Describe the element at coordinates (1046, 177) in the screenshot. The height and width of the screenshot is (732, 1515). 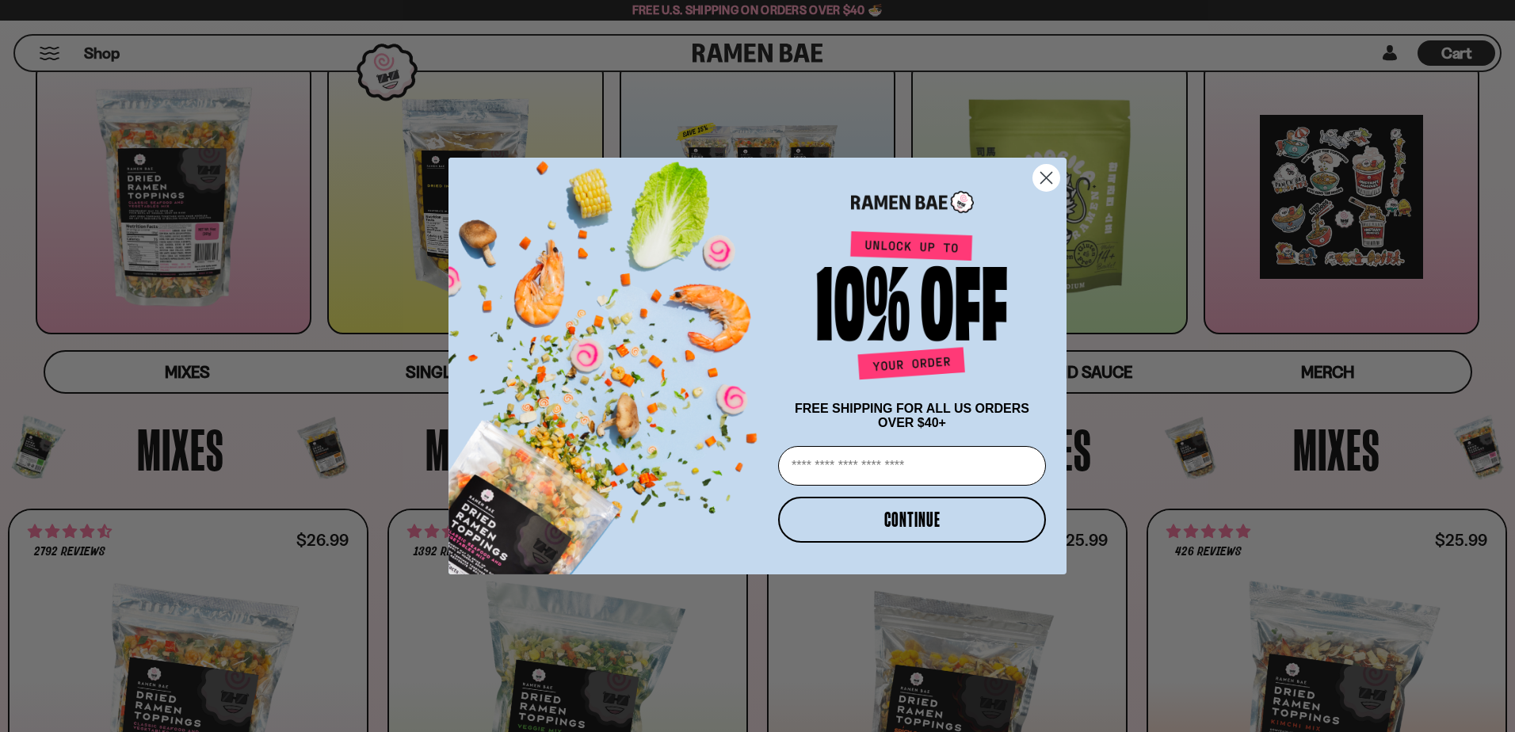
I see `button: Close dialog` at that location.